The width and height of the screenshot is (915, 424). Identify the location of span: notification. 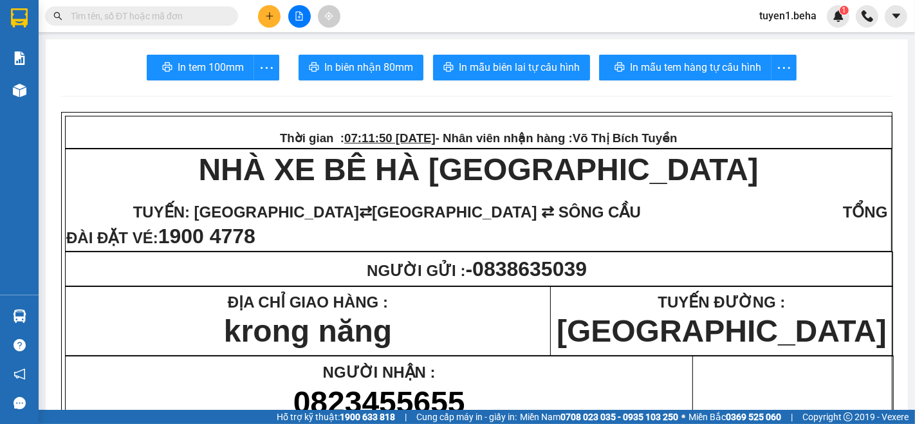
(19, 374).